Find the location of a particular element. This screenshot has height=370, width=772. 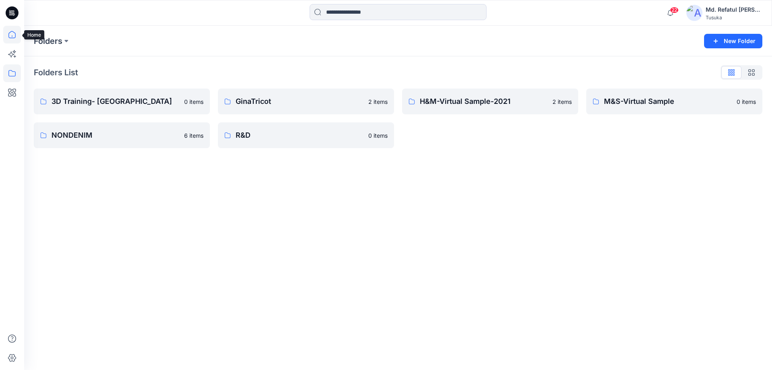

p: 6 items is located at coordinates (194, 135).